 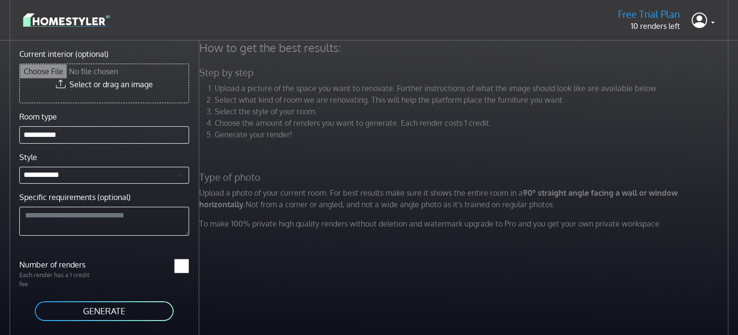 I want to click on li: Select the style of your room., so click(x=473, y=111).